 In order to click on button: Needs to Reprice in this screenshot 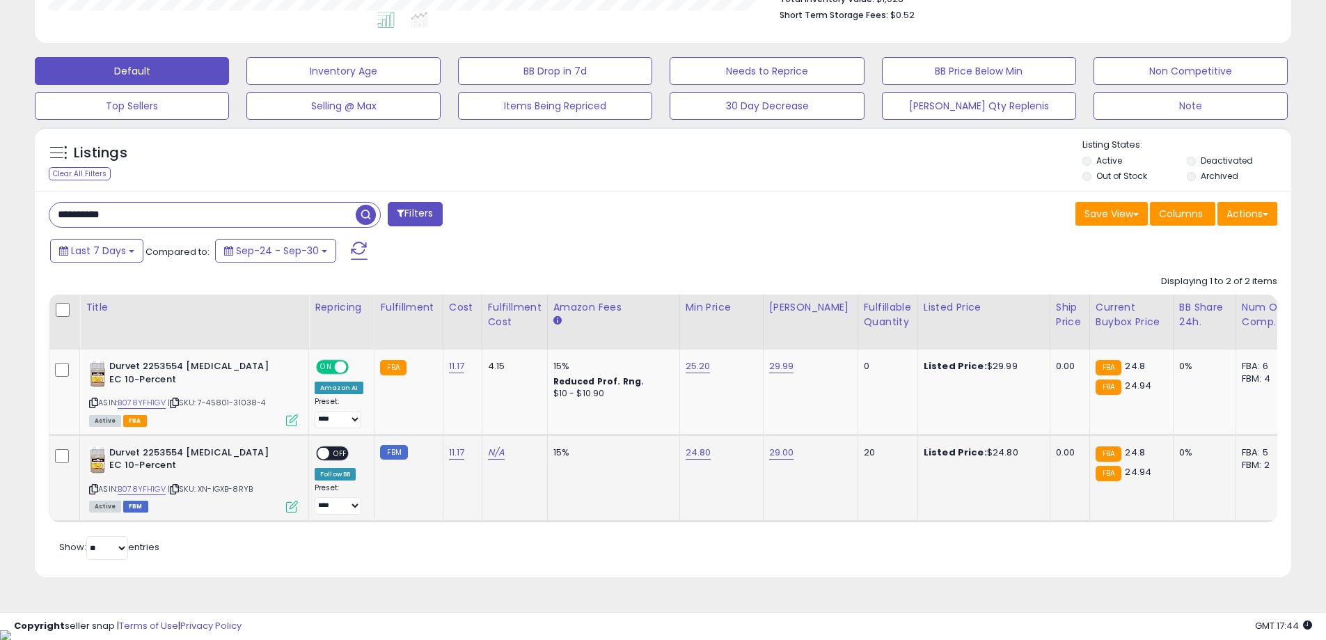, I will do `click(766, 71)`.